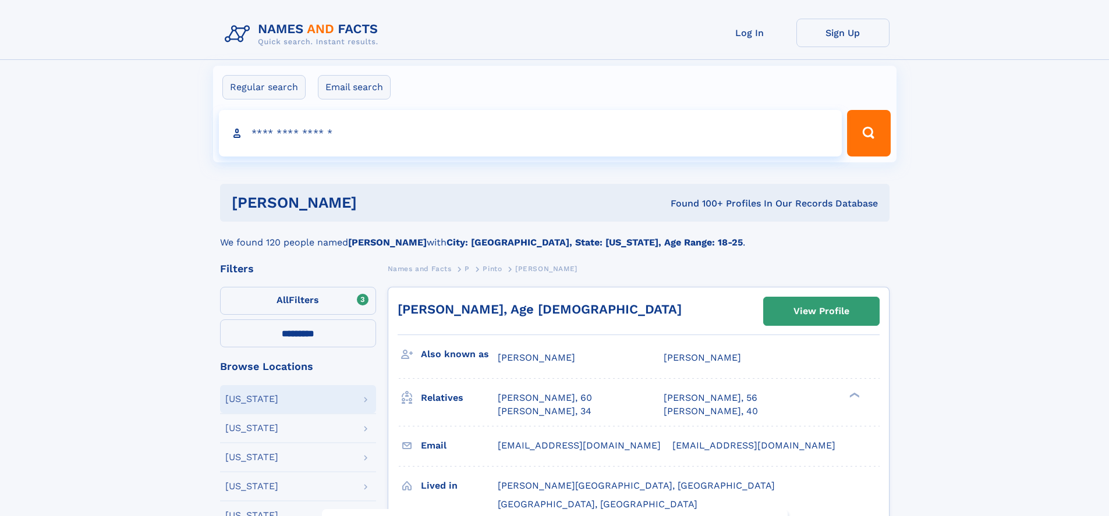  What do you see at coordinates (298, 269) in the screenshot?
I see `div: Filters` at bounding box center [298, 269].